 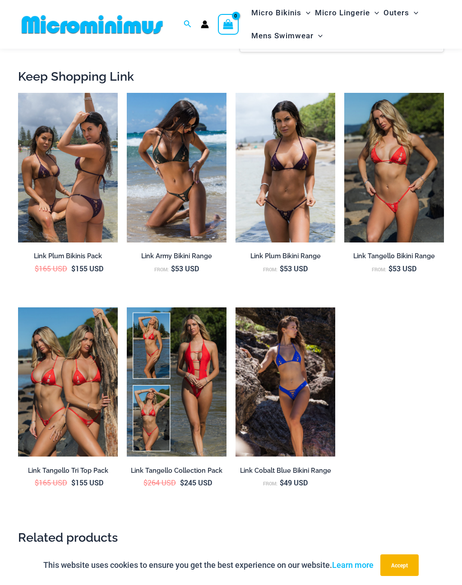 I want to click on a: Link Tangello Collection Pack, so click(x=176, y=473).